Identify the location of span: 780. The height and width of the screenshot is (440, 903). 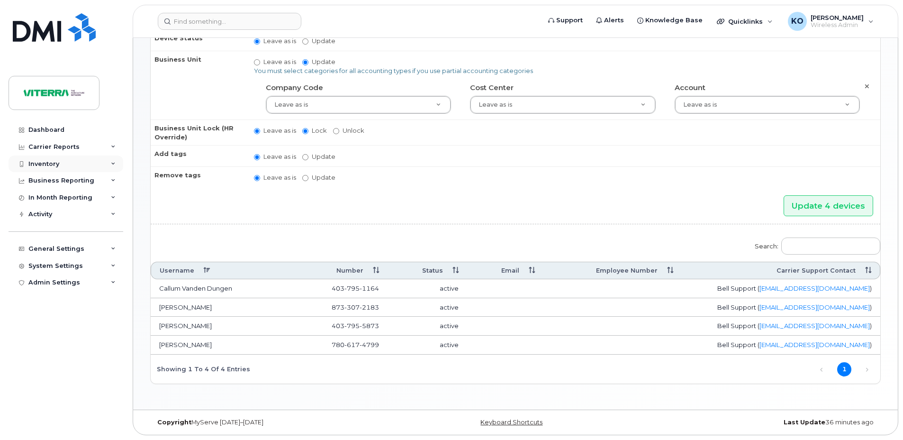
(355, 344).